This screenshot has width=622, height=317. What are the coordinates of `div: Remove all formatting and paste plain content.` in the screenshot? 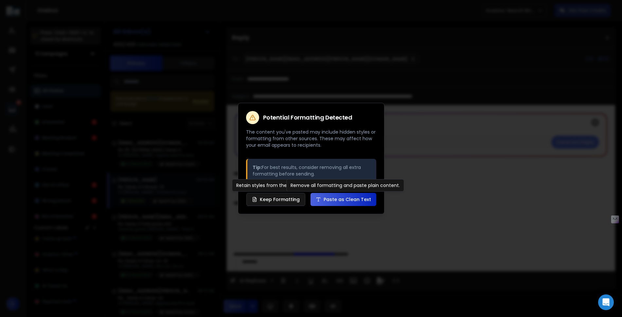 It's located at (345, 185).